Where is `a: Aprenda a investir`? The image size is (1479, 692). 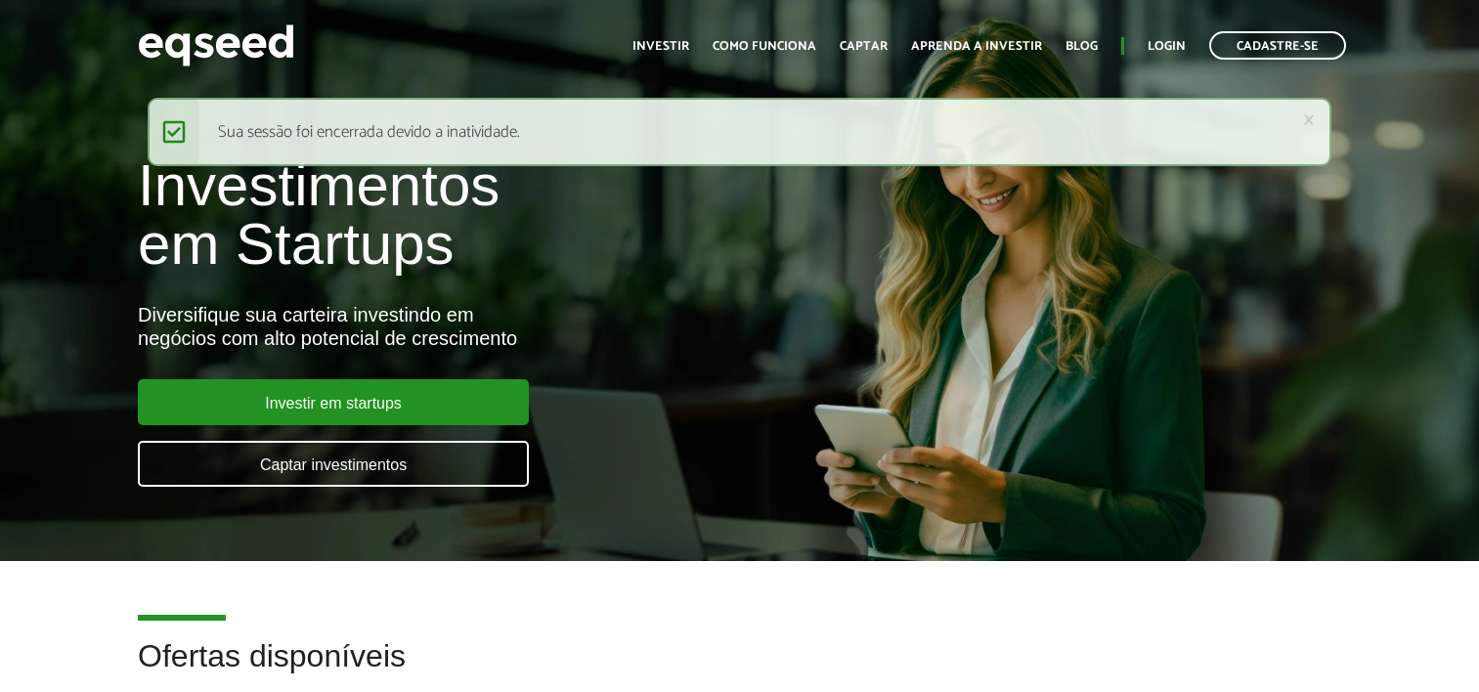 a: Aprenda a investir is located at coordinates (976, 46).